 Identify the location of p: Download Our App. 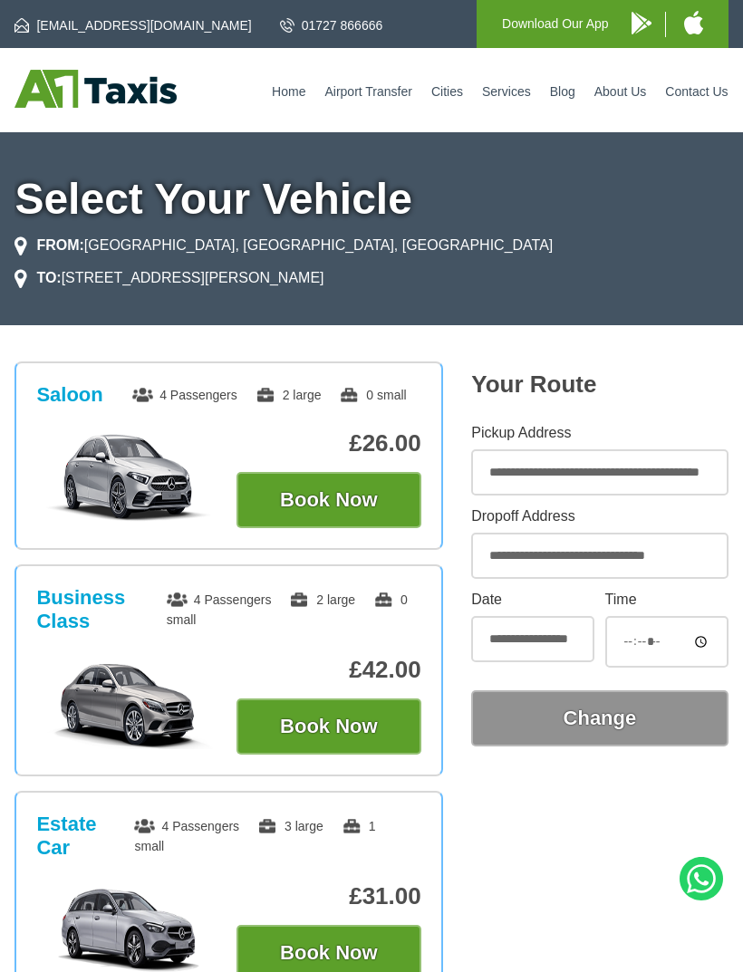
(555, 24).